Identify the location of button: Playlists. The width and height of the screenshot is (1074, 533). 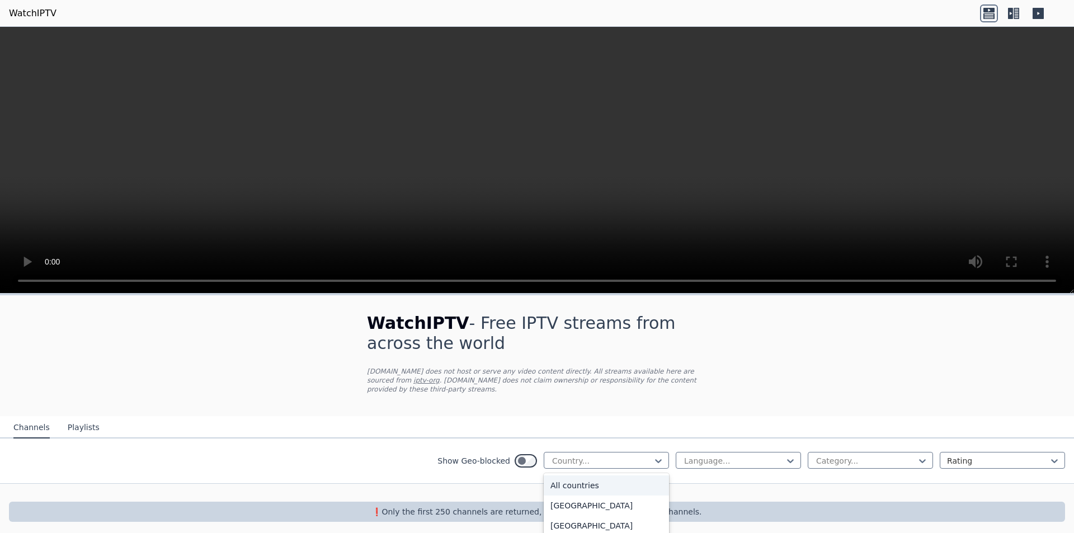
(83, 428).